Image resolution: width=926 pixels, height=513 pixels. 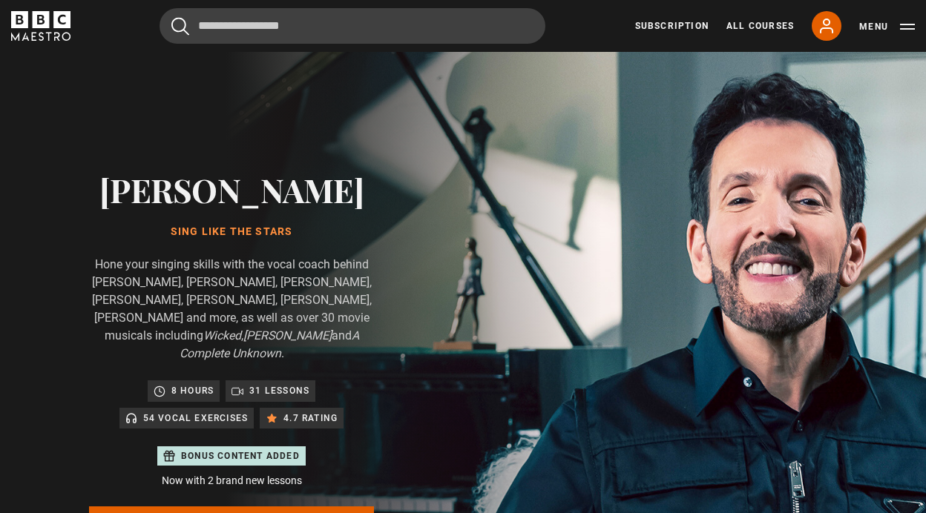 I want to click on button: Toggle navigation, so click(x=886, y=27).